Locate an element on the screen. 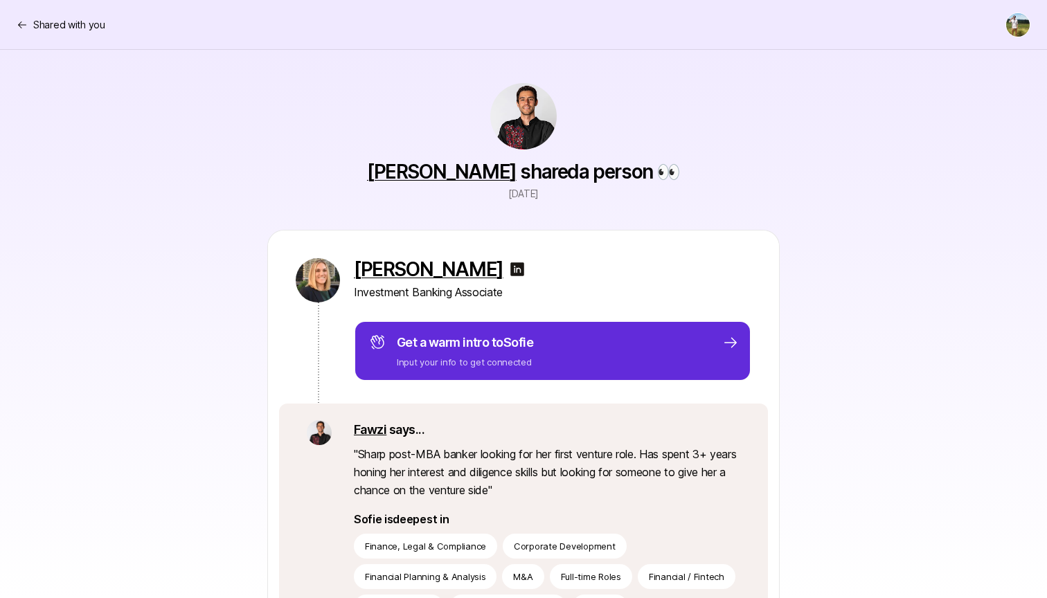 The width and height of the screenshot is (1047, 598). p: Investment Banking Associate is located at coordinates (553, 292).